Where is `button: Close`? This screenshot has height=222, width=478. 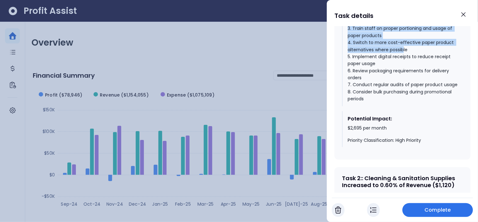 button: Close is located at coordinates (463, 14).